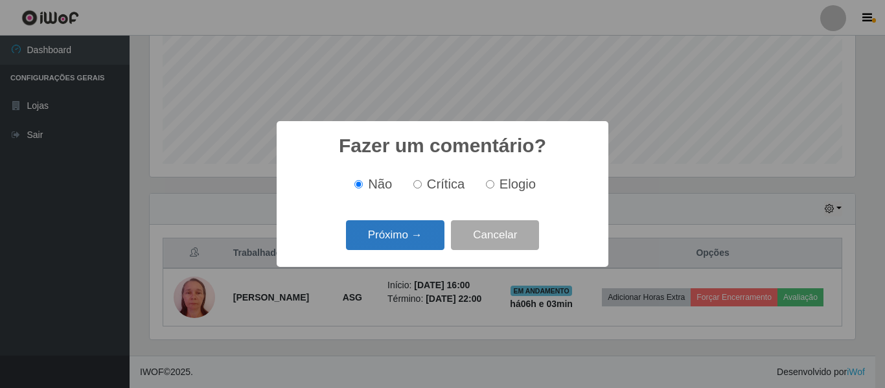  Describe the element at coordinates (379, 184) in the screenshot. I see `span: Não` at that location.